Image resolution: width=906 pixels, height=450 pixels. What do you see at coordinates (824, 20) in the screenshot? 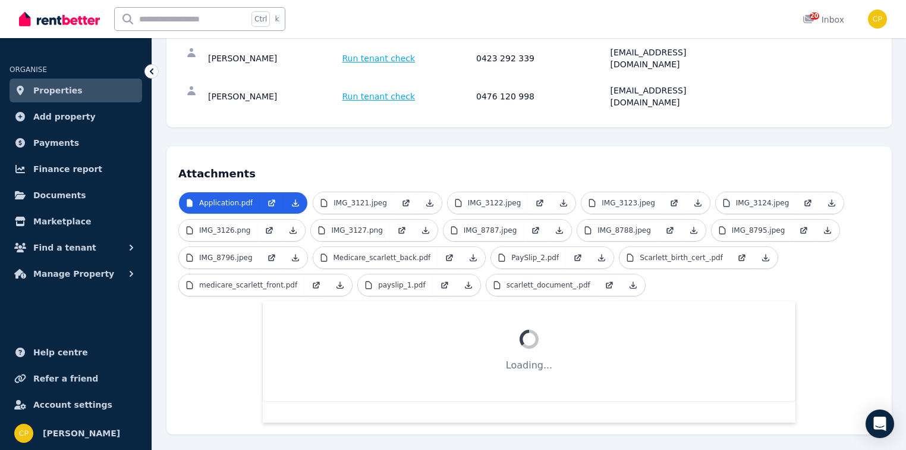
I see `div: Inbox` at bounding box center [824, 20].